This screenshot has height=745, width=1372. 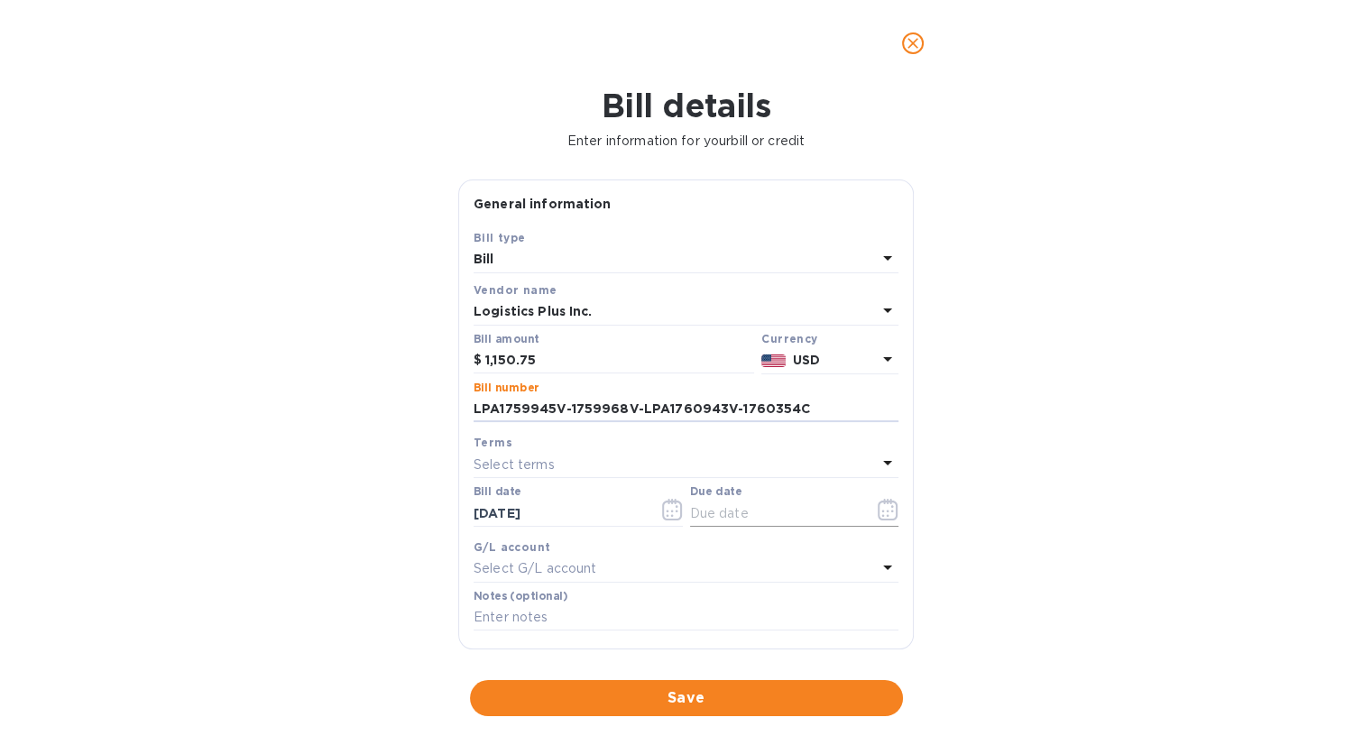 What do you see at coordinates (686, 410) in the screenshot?
I see `input: Enter bill number` at bounding box center [686, 410].